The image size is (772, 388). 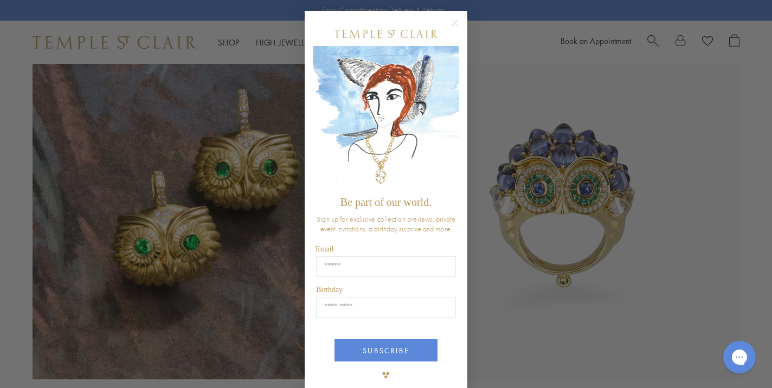 What do you see at coordinates (386, 118) in the screenshot?
I see `img: c4a9eb12-d91a-4d4a-8ee0-386386f4f338.jpeg` at bounding box center [386, 118].